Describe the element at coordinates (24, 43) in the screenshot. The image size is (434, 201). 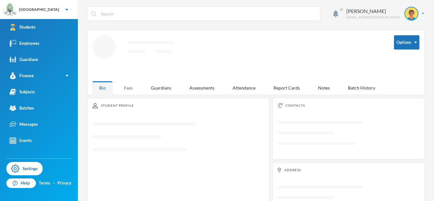
I see `div: Employees` at that location.